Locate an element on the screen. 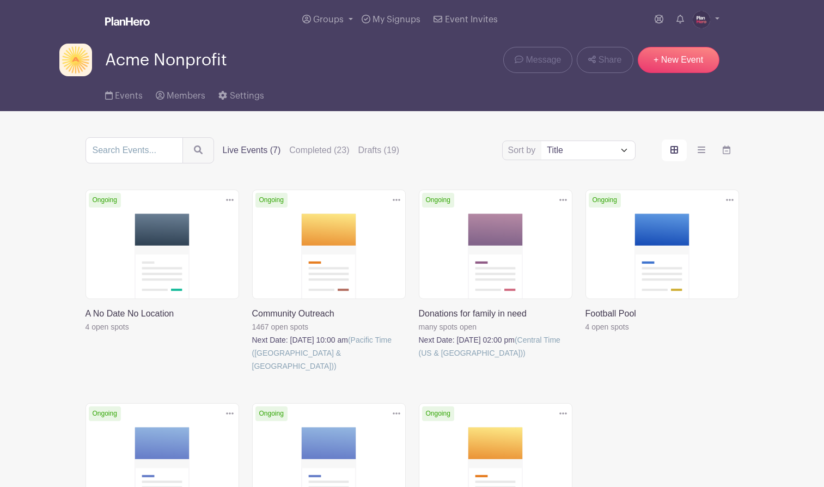 Image resolution: width=824 pixels, height=487 pixels. span: Groups is located at coordinates (328, 20).